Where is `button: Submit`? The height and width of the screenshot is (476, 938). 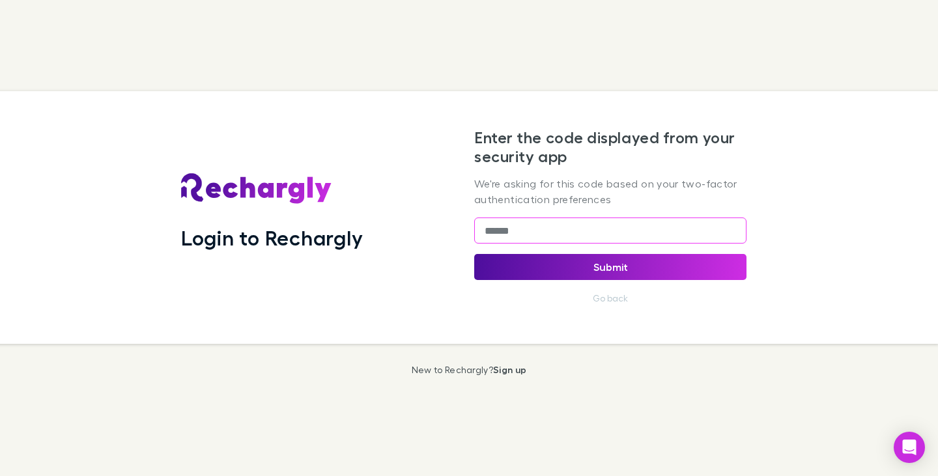
button: Submit is located at coordinates (611, 267).